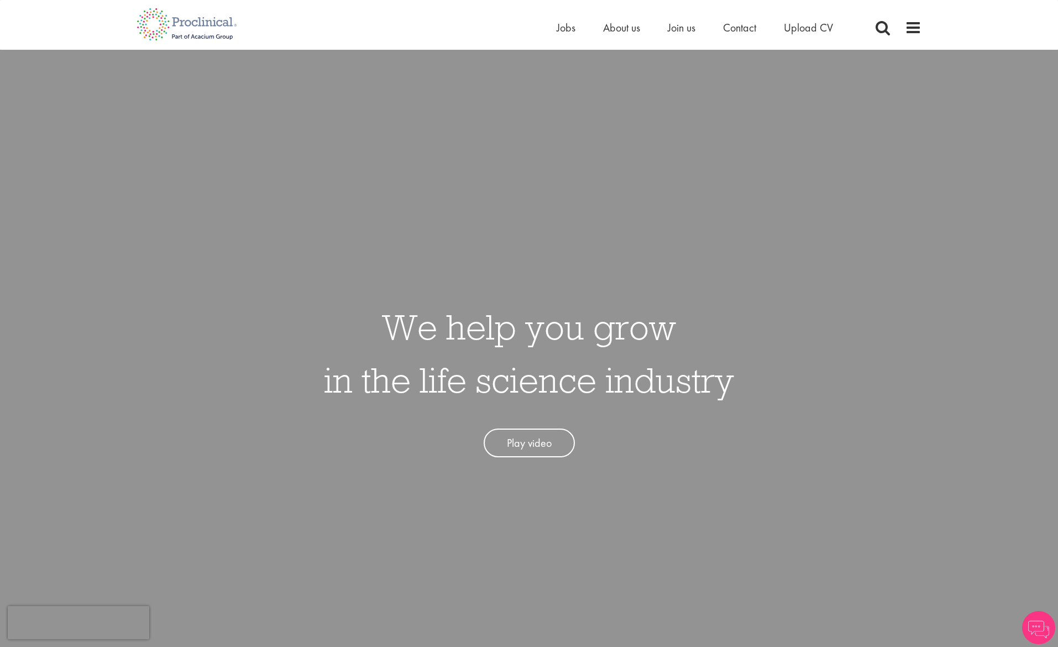 The height and width of the screenshot is (647, 1058). What do you see at coordinates (808, 28) in the screenshot?
I see `a: Upload CV` at bounding box center [808, 28].